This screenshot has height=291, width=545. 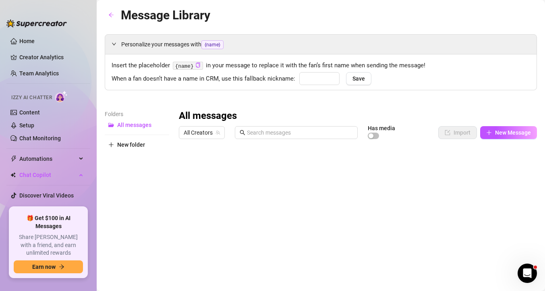 I want to click on span: All messages, so click(x=134, y=125).